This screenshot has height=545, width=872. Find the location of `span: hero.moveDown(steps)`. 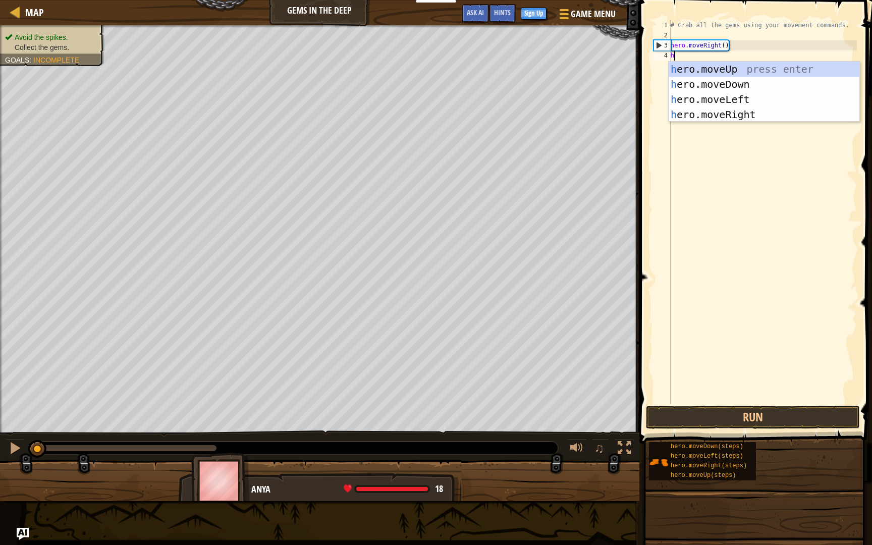

span: hero.moveDown(steps) is located at coordinates (707, 447).